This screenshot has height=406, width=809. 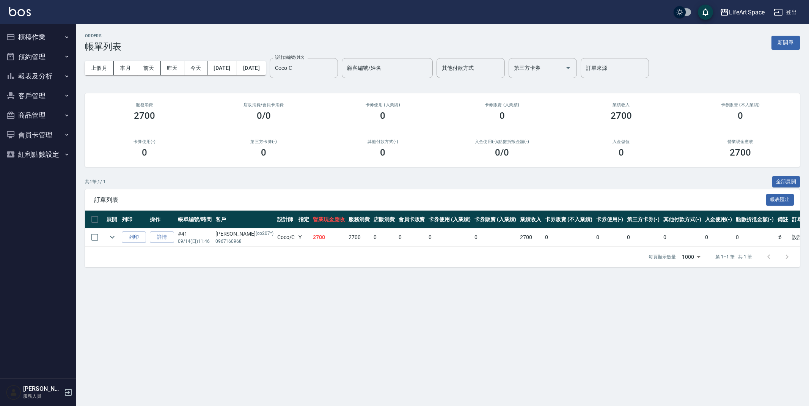 I want to click on h3: 0 /0, so click(x=502, y=153).